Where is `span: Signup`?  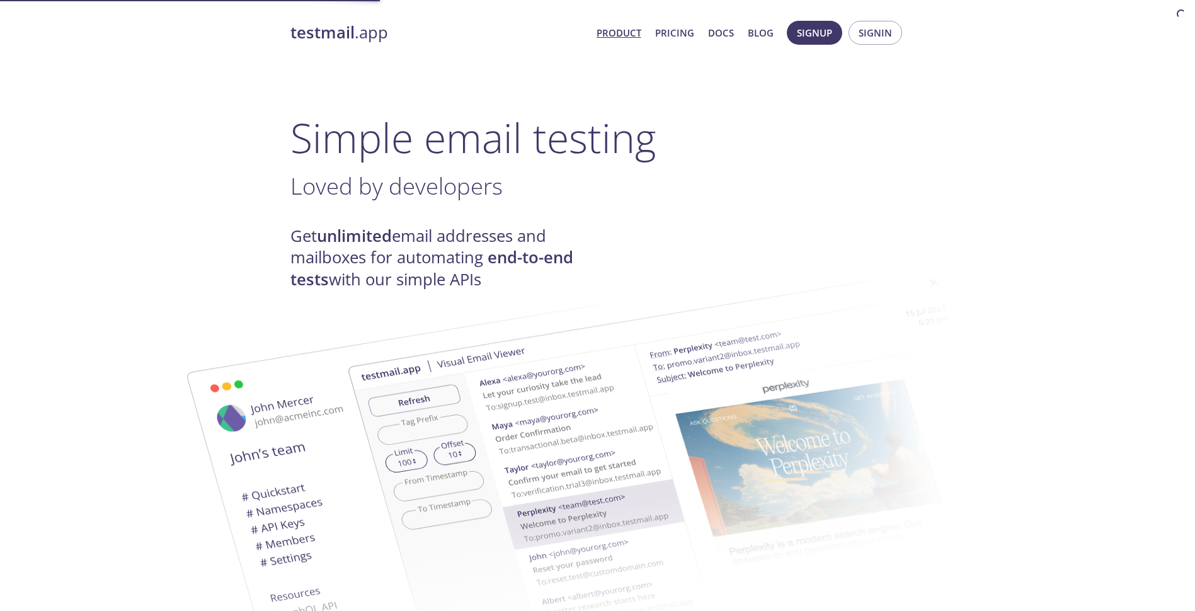
span: Signup is located at coordinates (814, 33).